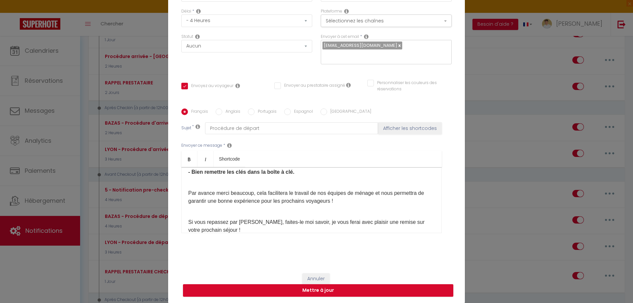 The width and height of the screenshot is (633, 303). What do you see at coordinates (366, 37) in the screenshot?
I see `i: Recipient` at bounding box center [366, 37].